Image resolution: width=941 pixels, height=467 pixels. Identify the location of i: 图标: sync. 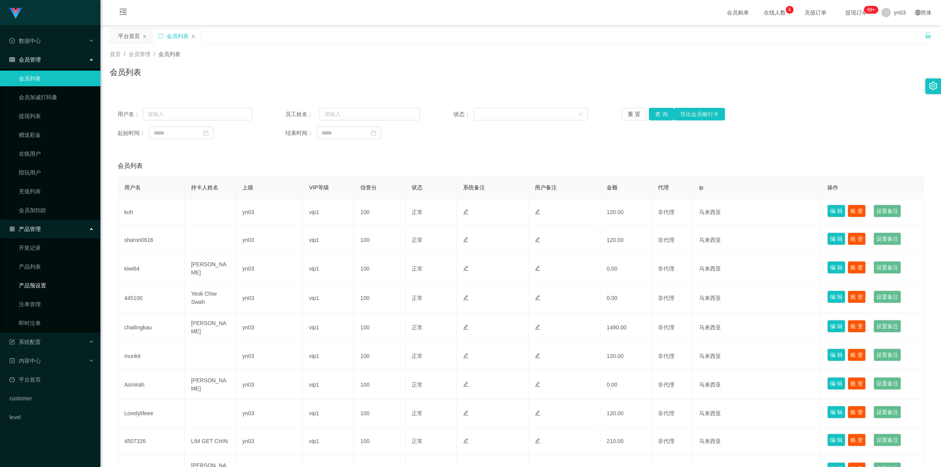
(161, 36).